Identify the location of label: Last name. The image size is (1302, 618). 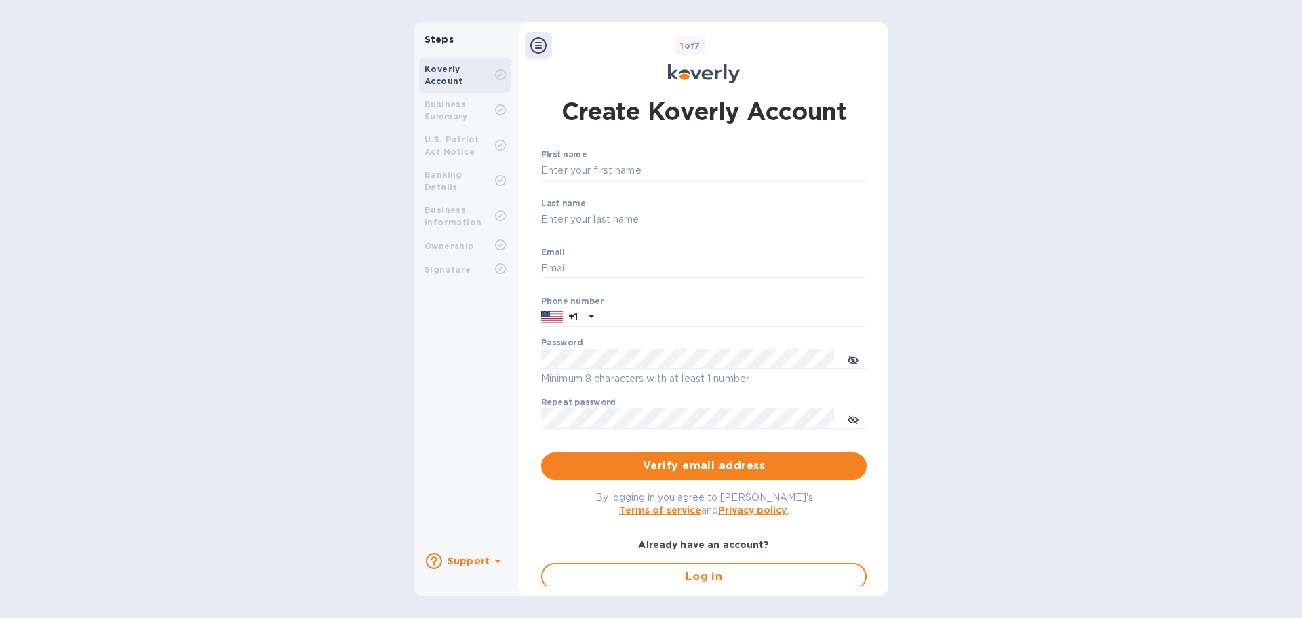
(563, 203).